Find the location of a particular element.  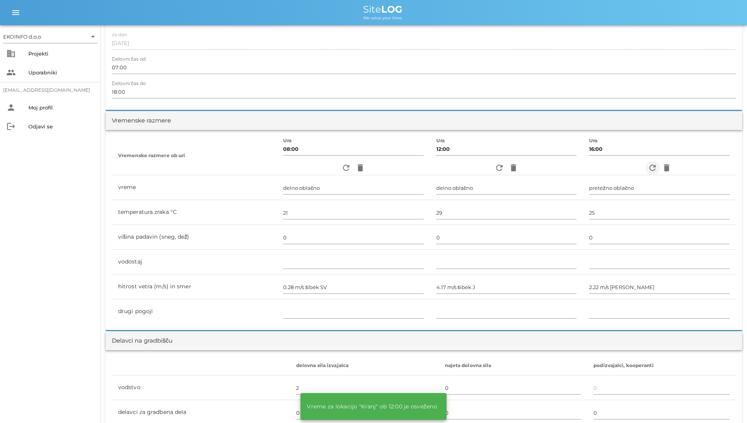

div: Vreme za lokacijo "Kranj" ob 12:00 je osveženo is located at coordinates (372, 406).